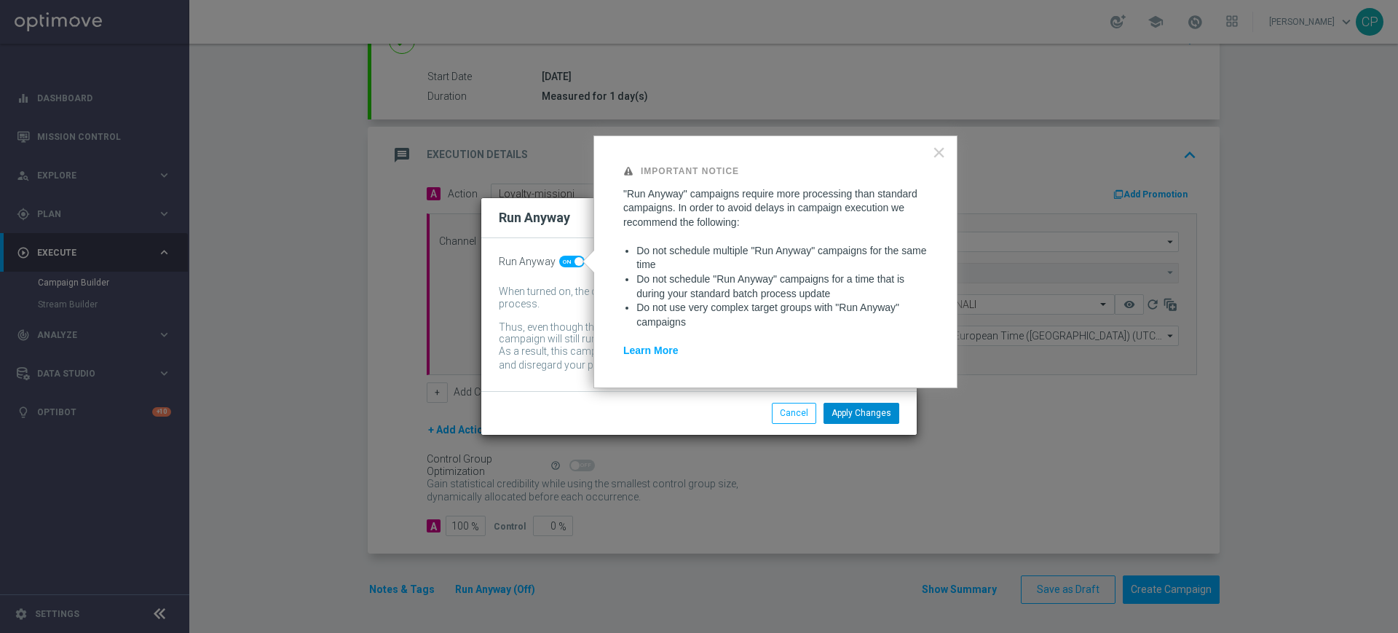 This screenshot has height=633, width=1398. Describe the element at coordinates (688, 334) in the screenshot. I see `div: Thus, even though the batch-data process might not be complete by then, the campaign will still r...` at that location.